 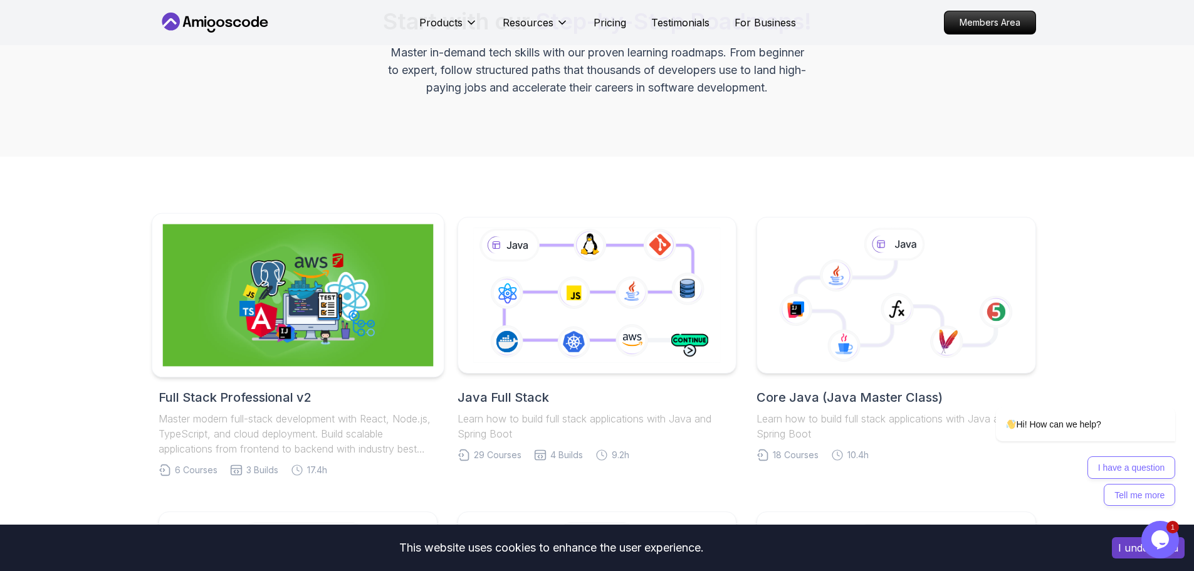 I want to click on button: Resources, so click(x=535, y=28).